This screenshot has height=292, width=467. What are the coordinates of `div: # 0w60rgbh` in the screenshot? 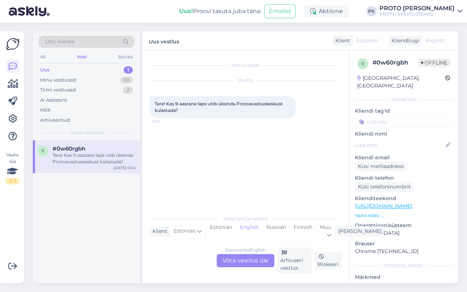 It's located at (395, 63).